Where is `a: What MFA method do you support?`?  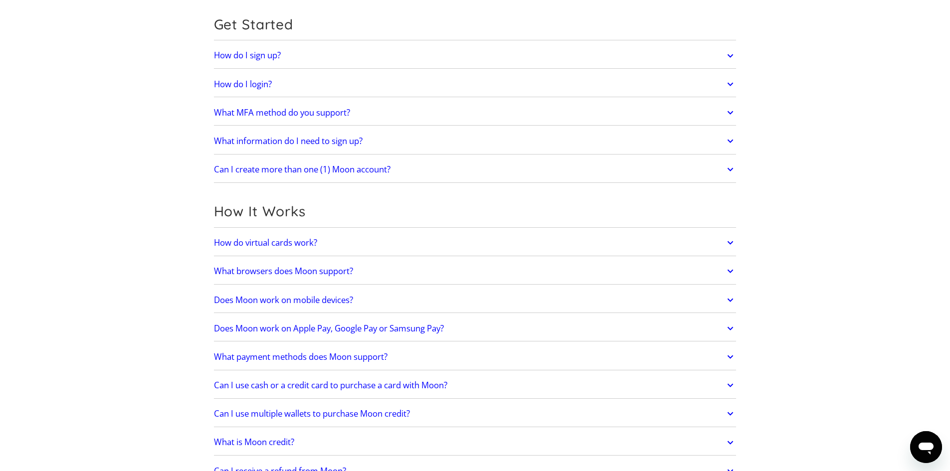
a: What MFA method do you support? is located at coordinates (475, 113).